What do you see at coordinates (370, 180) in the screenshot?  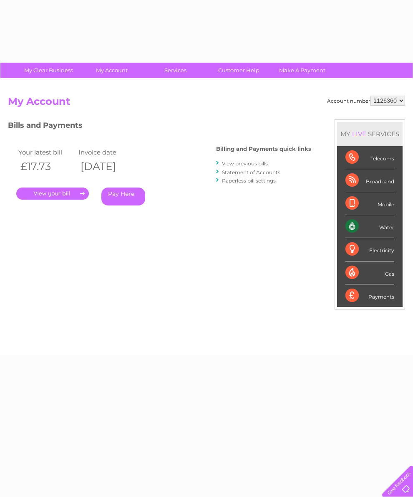 I see `div: Broadband` at bounding box center [370, 180].